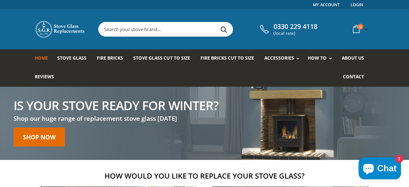 This screenshot has width=409, height=187. Describe the element at coordinates (47, 77) in the screenshot. I see `a: Reviews` at that location.